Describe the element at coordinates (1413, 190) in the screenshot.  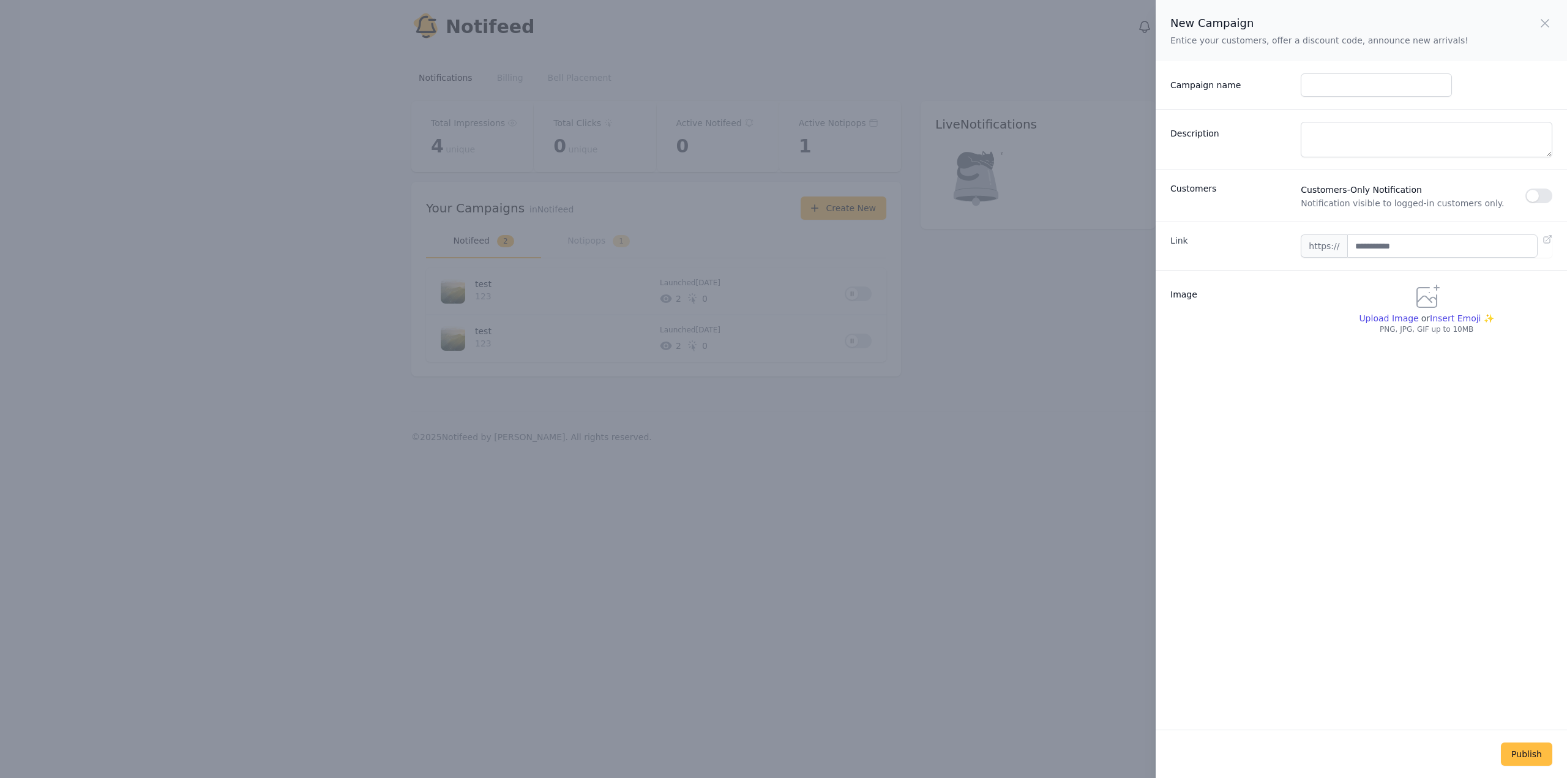
I see `span: Customers-Only Notification` at that location.